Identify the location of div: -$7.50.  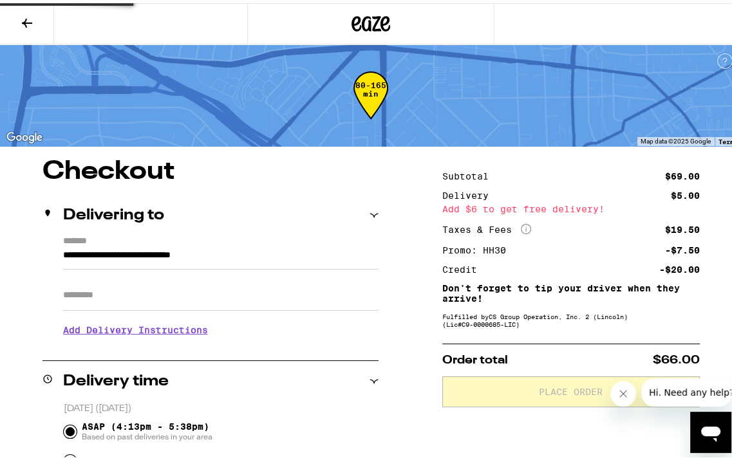
(682, 247).